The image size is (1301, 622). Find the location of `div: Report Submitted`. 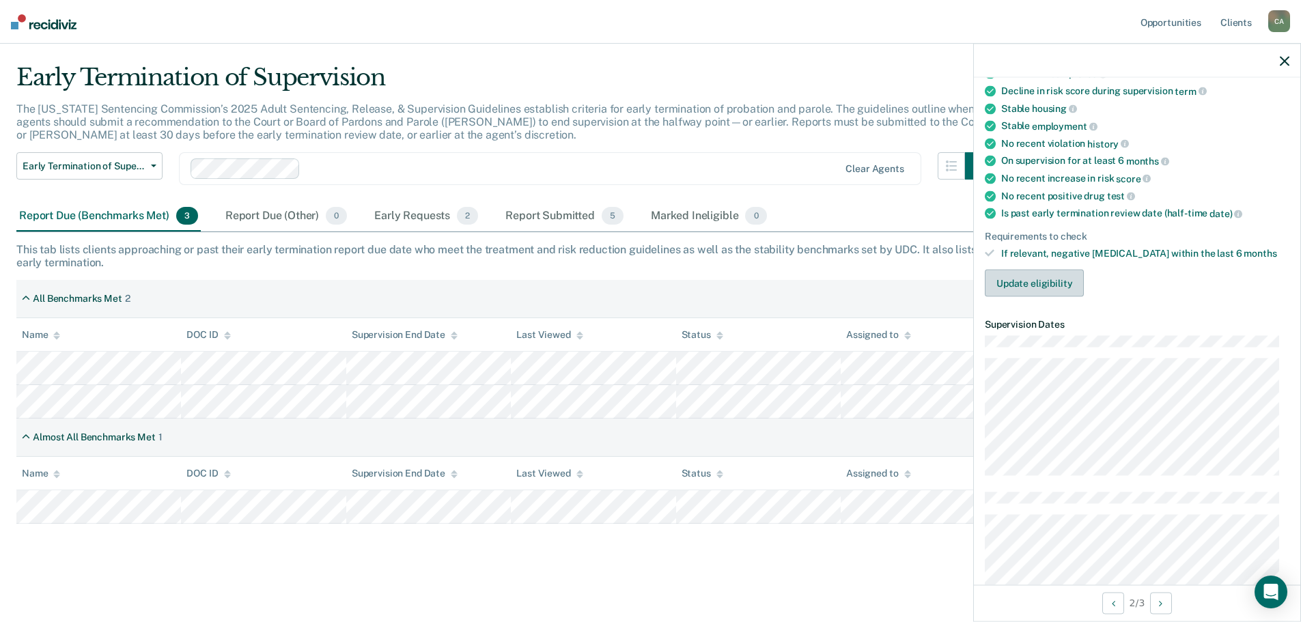

div: Report Submitted is located at coordinates (564, 217).